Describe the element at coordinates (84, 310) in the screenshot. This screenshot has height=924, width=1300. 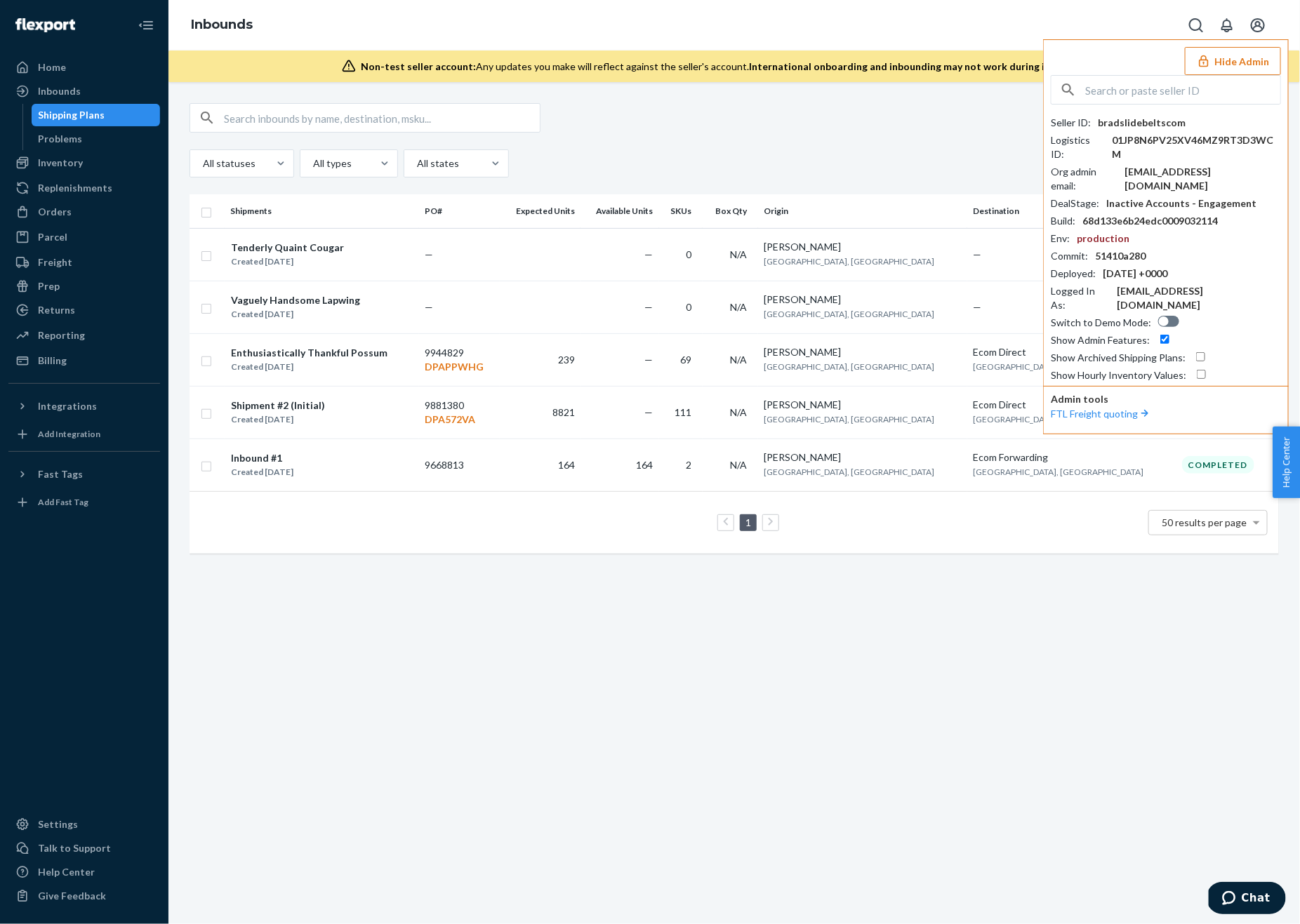
I see `a: Returns` at that location.